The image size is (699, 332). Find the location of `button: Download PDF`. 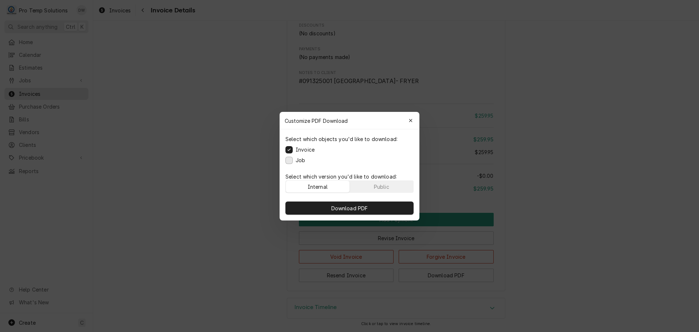

button: Download PDF is located at coordinates (349, 208).